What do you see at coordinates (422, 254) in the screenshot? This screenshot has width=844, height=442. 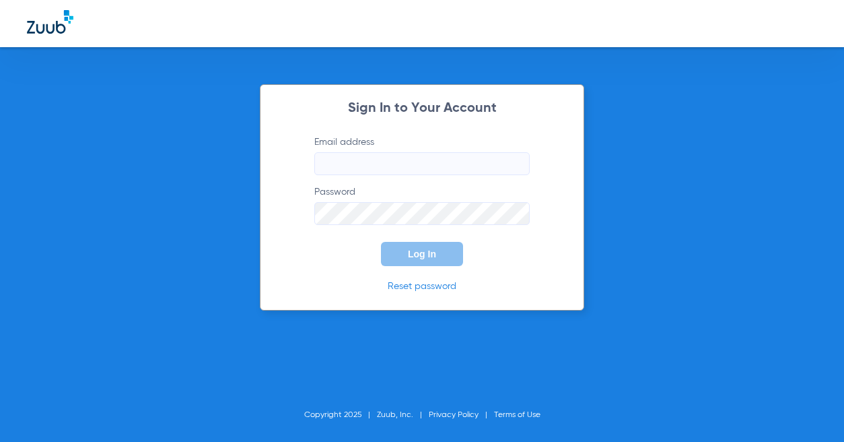 I see `span: Log In` at bounding box center [422, 254].